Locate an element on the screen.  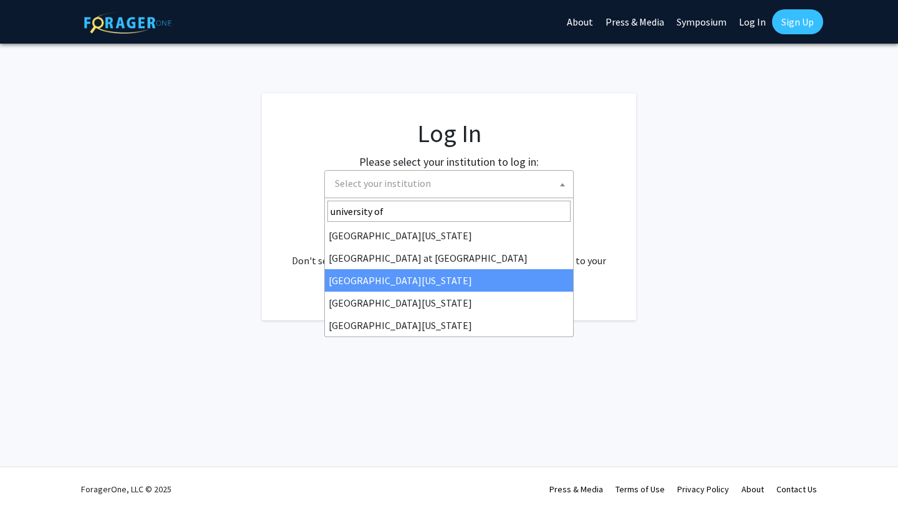
a: Sign Up is located at coordinates (798, 22).